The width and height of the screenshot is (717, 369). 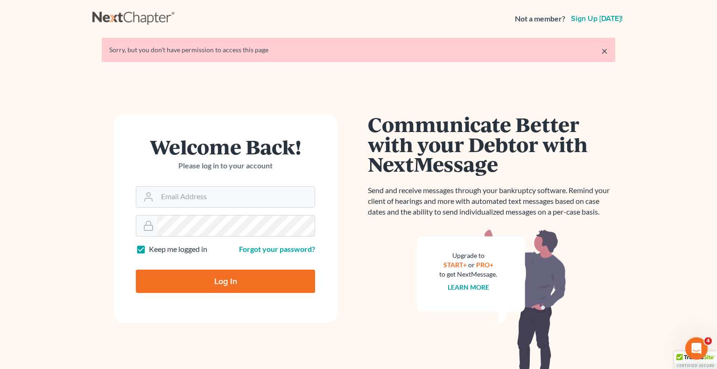 What do you see at coordinates (471, 265) in the screenshot?
I see `span: or` at bounding box center [471, 265].